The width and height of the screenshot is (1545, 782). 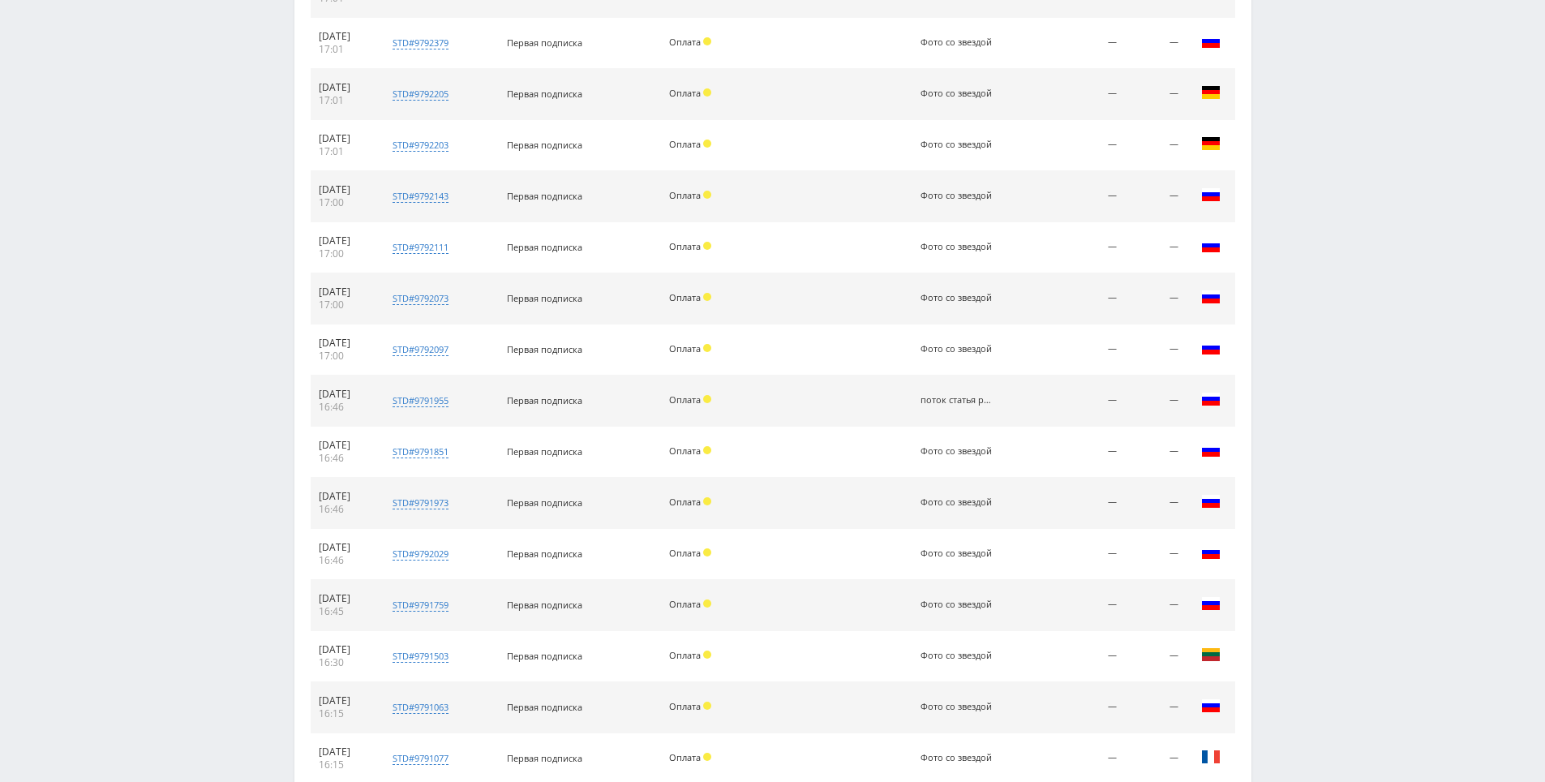 I want to click on img: ltu.png, so click(x=1211, y=655).